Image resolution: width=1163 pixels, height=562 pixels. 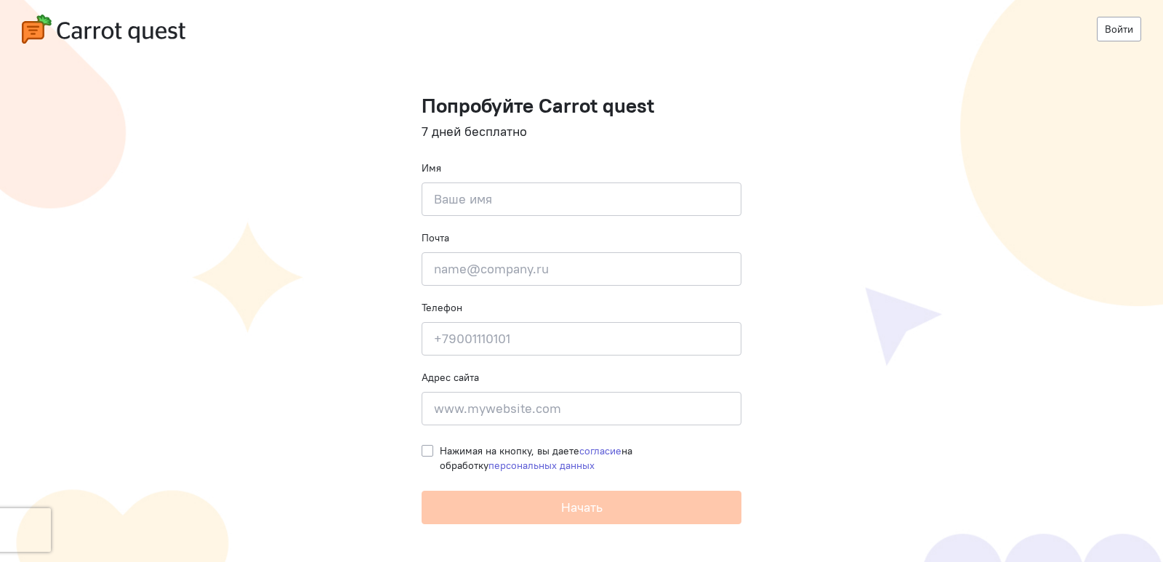 What do you see at coordinates (601, 451) in the screenshot?
I see `a: согласие` at bounding box center [601, 451].